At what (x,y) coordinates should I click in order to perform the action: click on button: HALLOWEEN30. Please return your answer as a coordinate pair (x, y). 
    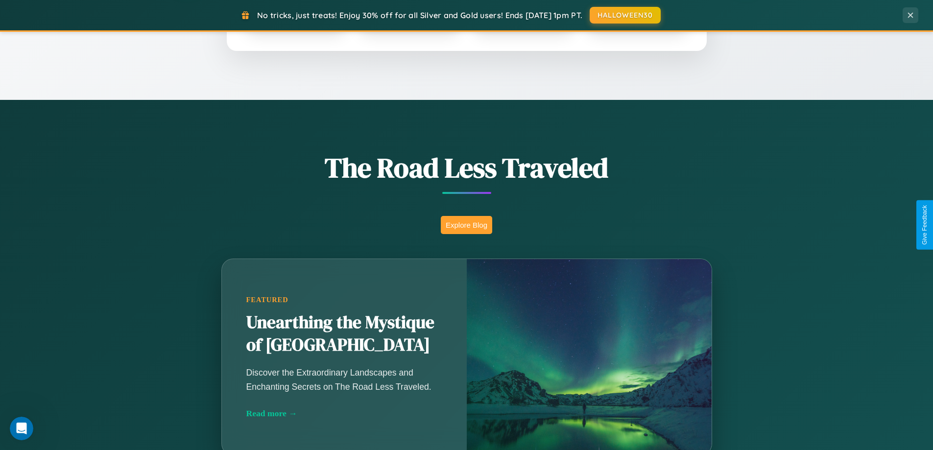
    Looking at the image, I should click on (625, 15).